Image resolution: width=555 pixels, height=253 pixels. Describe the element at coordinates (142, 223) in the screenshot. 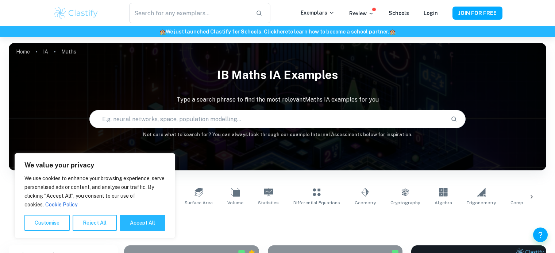

I see `button: Accept All` at that location.